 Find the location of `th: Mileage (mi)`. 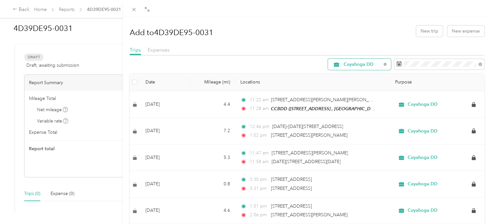

th: Mileage (mi) is located at coordinates (213, 82).